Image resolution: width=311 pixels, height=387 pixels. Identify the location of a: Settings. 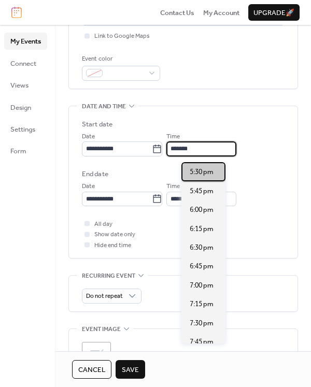
(25, 129).